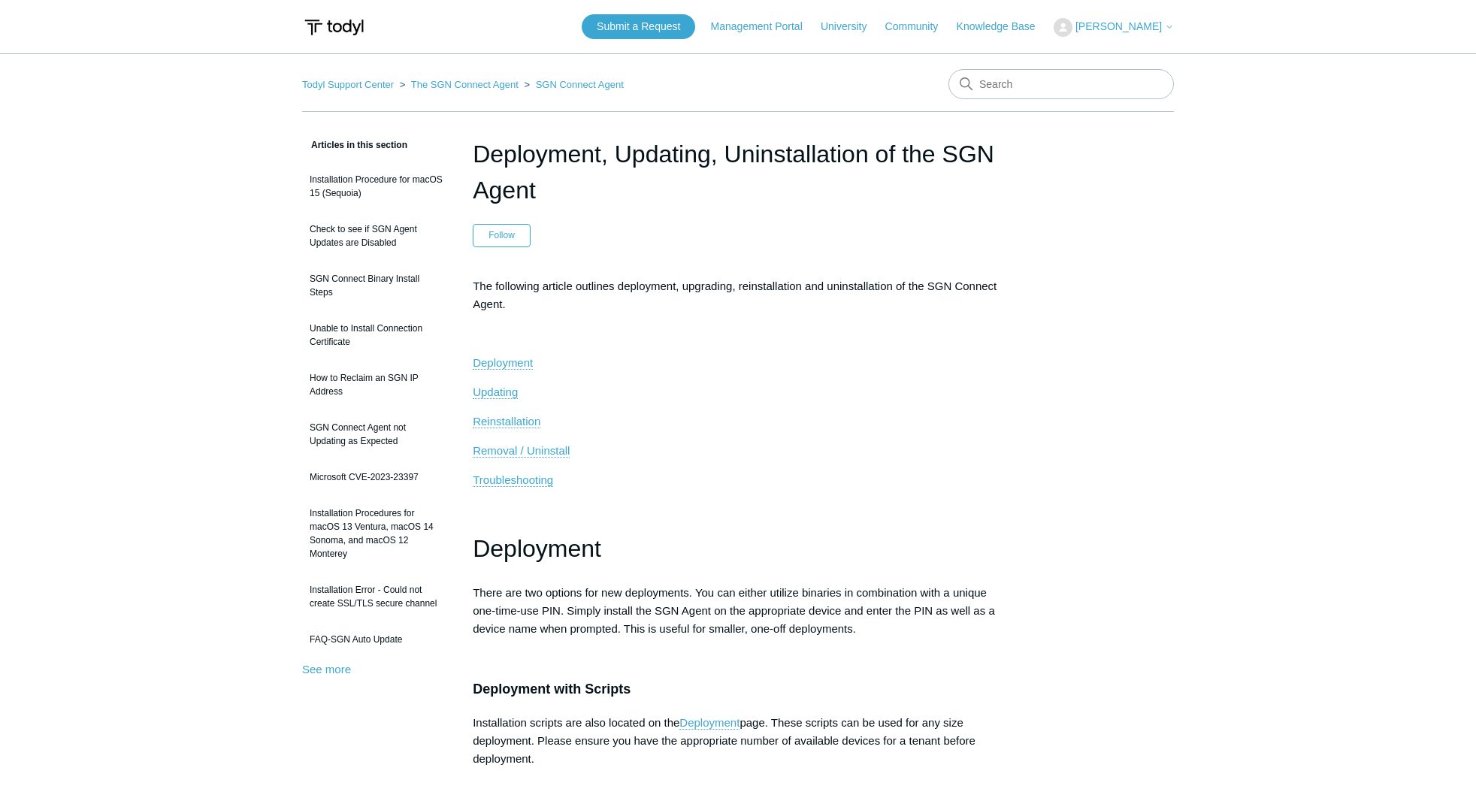 This screenshot has width=1476, height=801. Describe the element at coordinates (512, 479) in the screenshot. I see `span: Troubleshooting` at that location.